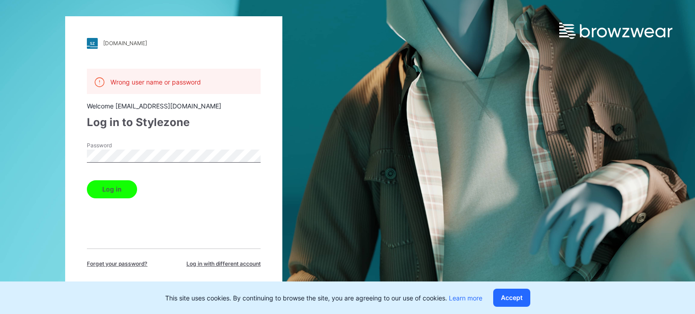 The height and width of the screenshot is (314, 695). Describe the element at coordinates (465, 298) in the screenshot. I see `a: Learn more` at that location.